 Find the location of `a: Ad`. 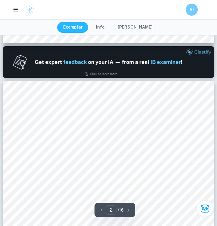

a: Ad is located at coordinates (108, 62).